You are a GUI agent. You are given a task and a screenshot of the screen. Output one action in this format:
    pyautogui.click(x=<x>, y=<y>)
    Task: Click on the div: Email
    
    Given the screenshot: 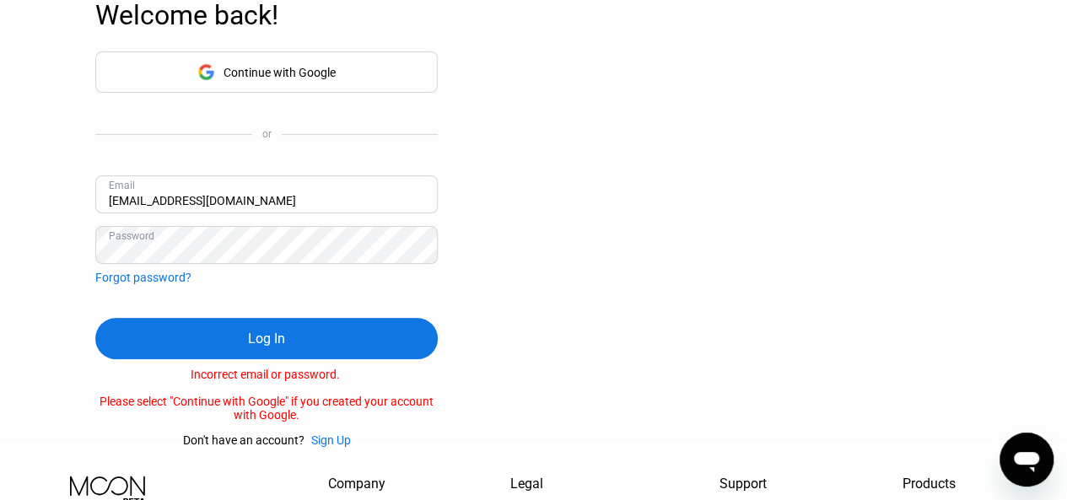 What is the action you would take?
    pyautogui.click(x=121, y=186)
    